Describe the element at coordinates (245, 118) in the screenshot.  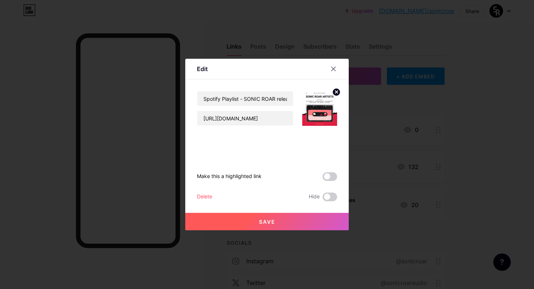
I see `input: URL` at that location.